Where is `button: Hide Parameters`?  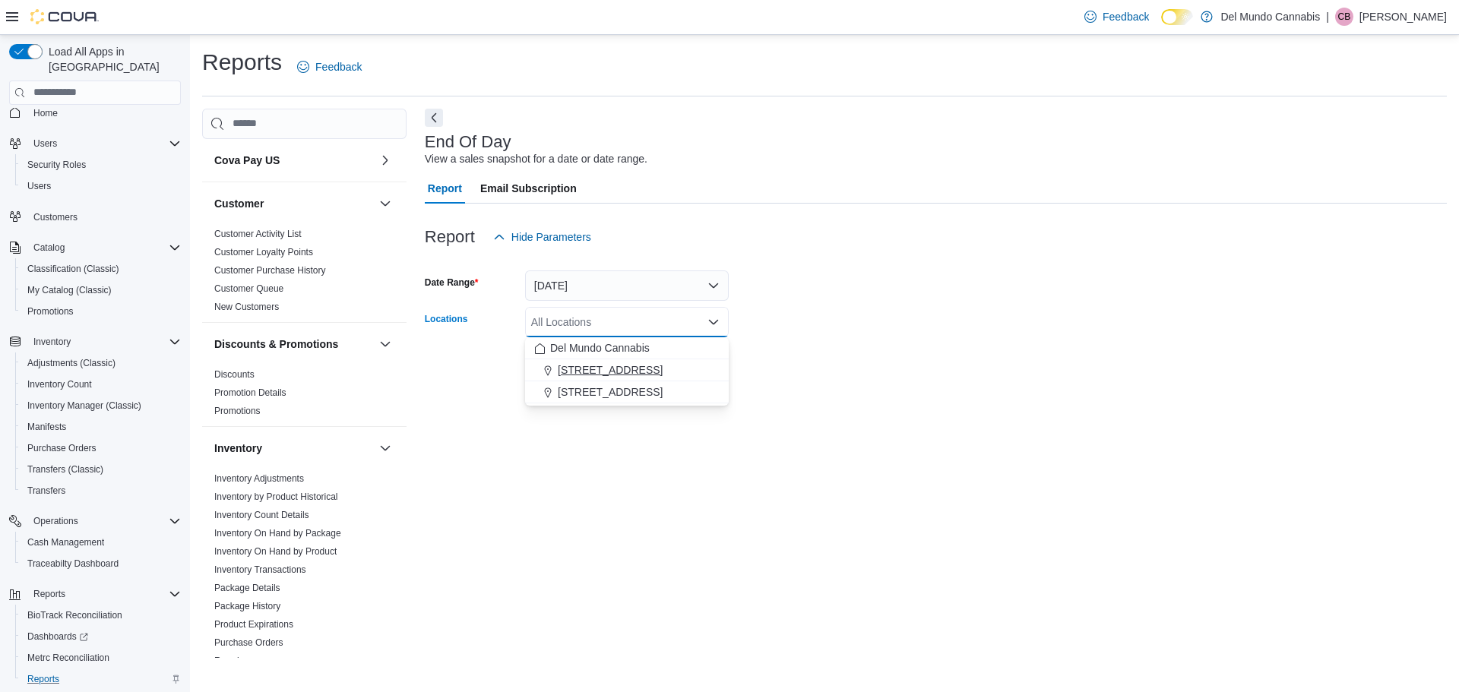
button: Hide Parameters is located at coordinates (542, 237).